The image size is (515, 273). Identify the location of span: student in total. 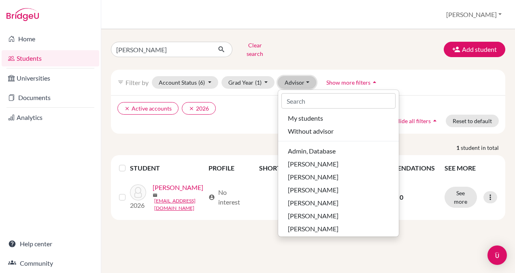
(483, 147).